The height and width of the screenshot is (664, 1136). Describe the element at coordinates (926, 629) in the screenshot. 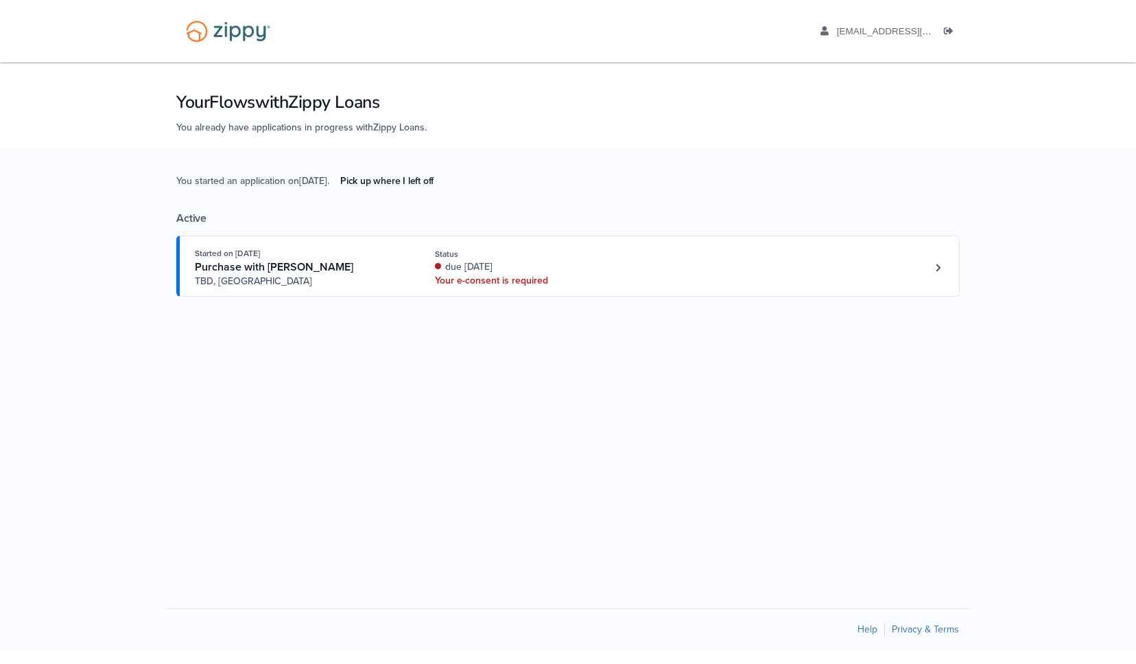

I see `a: Privacy & Terms` at that location.